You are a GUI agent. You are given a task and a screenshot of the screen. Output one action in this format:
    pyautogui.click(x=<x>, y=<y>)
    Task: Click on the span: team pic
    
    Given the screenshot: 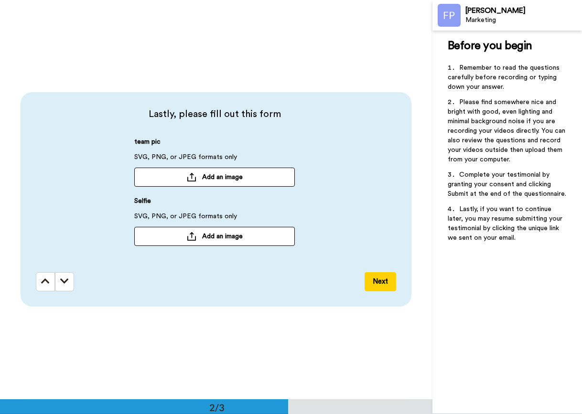 What is the action you would take?
    pyautogui.click(x=147, y=145)
    